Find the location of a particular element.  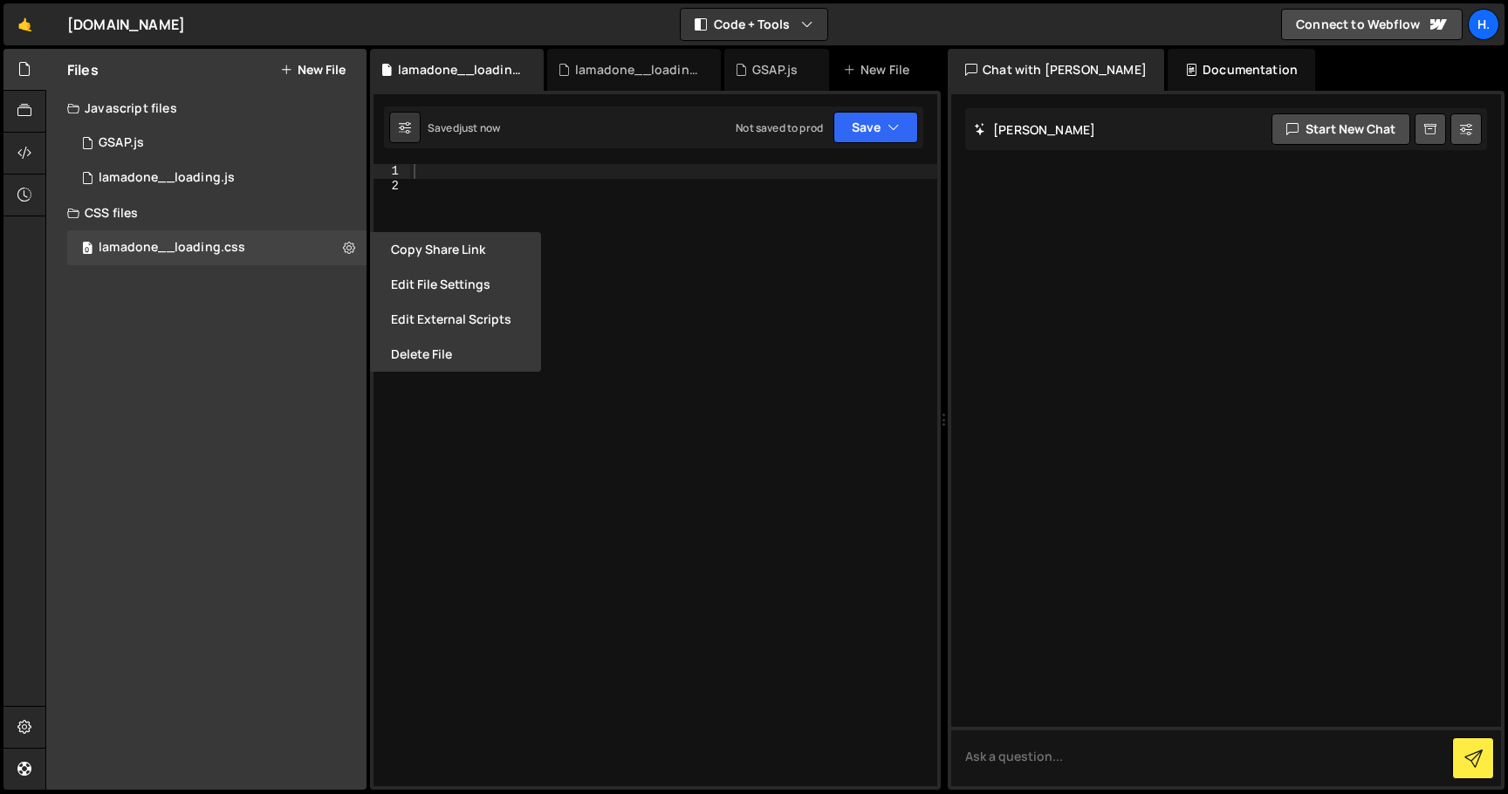

div: Documentation is located at coordinates (1241, 70).